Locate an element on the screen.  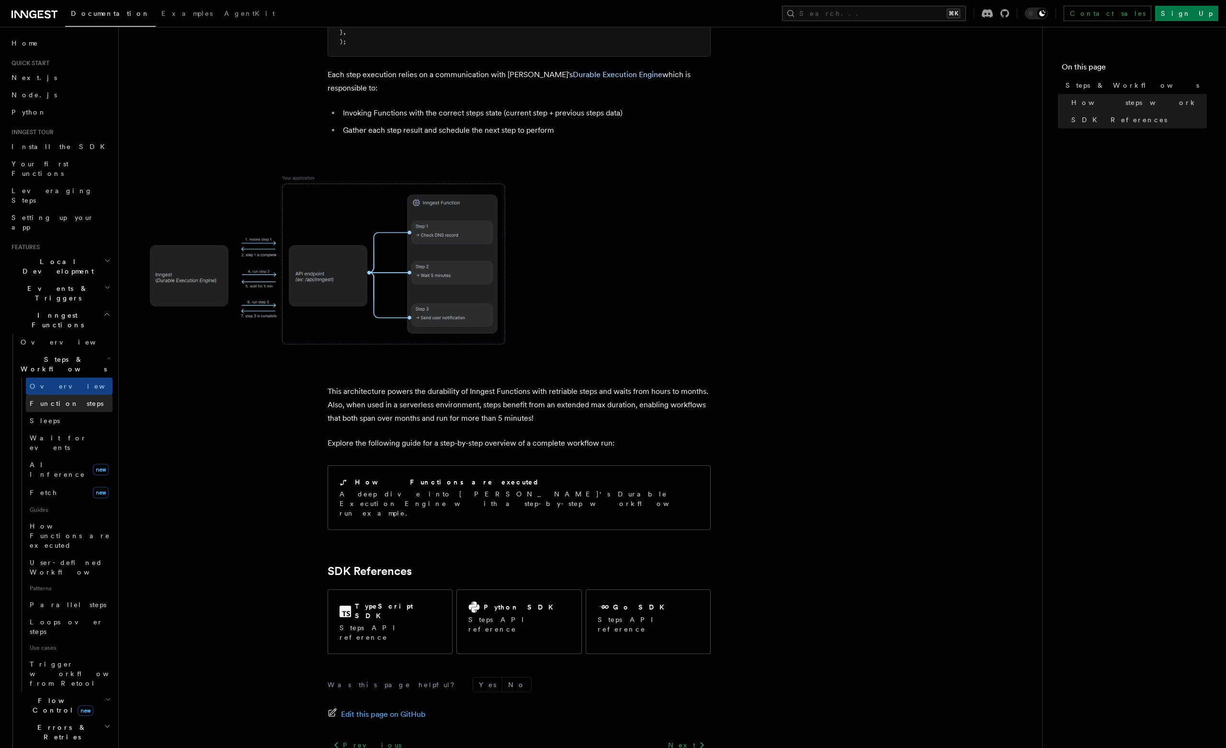
span: How Functions are executed is located at coordinates (70, 535).